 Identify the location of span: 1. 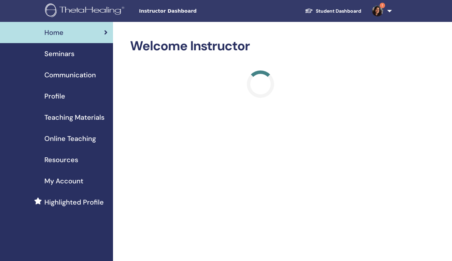
(383, 5).